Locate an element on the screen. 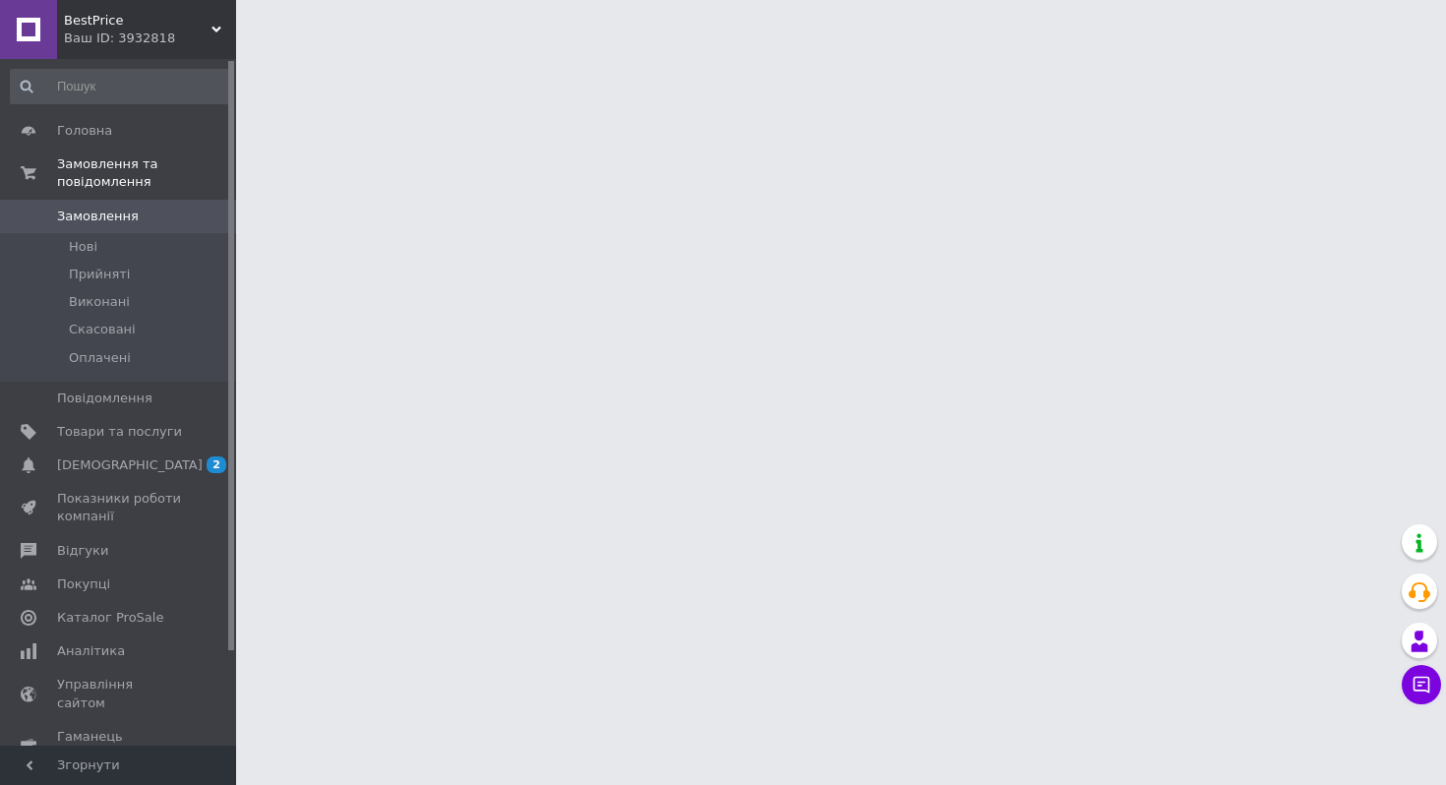 The height and width of the screenshot is (785, 1446). div: Ваш ID: 3932818 is located at coordinates (150, 38).